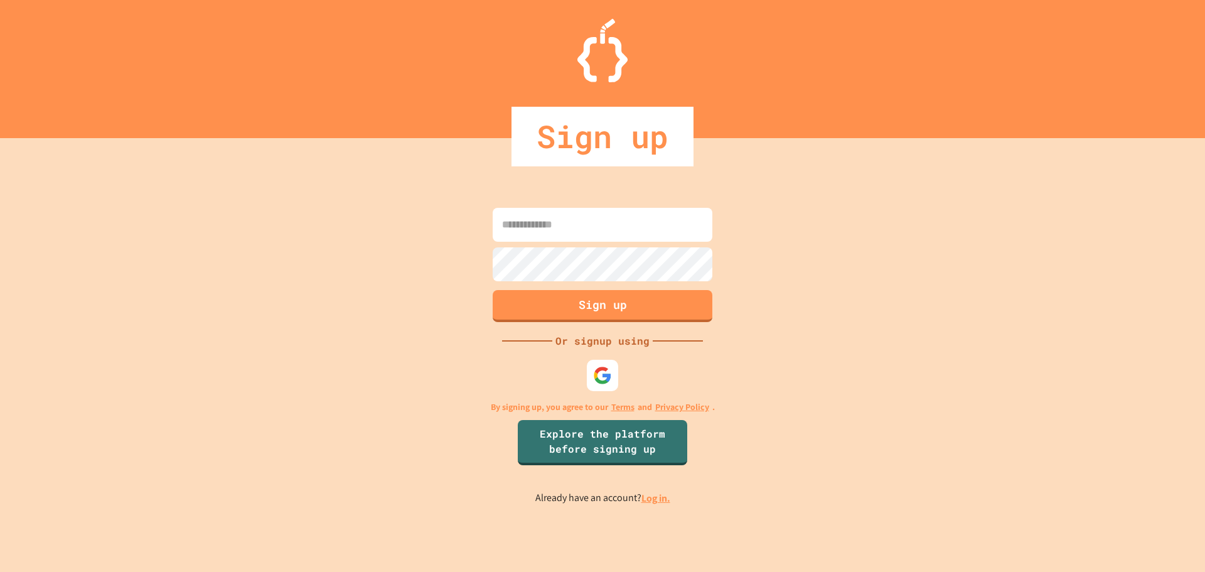 The height and width of the screenshot is (572, 1205). What do you see at coordinates (603, 306) in the screenshot?
I see `button: Sign up` at bounding box center [603, 306].